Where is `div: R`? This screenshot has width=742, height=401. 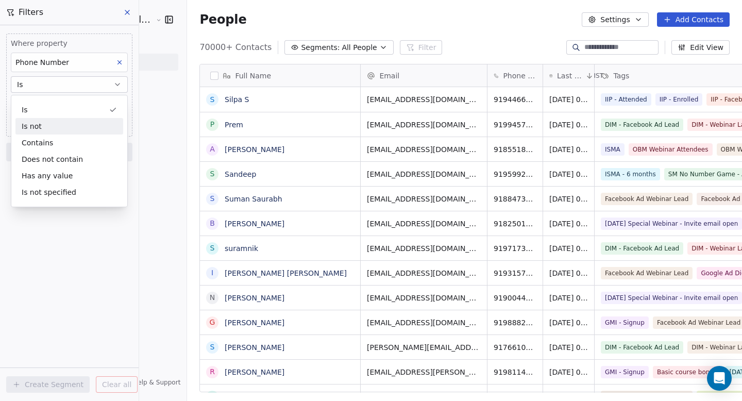 div: R is located at coordinates (213, 372).